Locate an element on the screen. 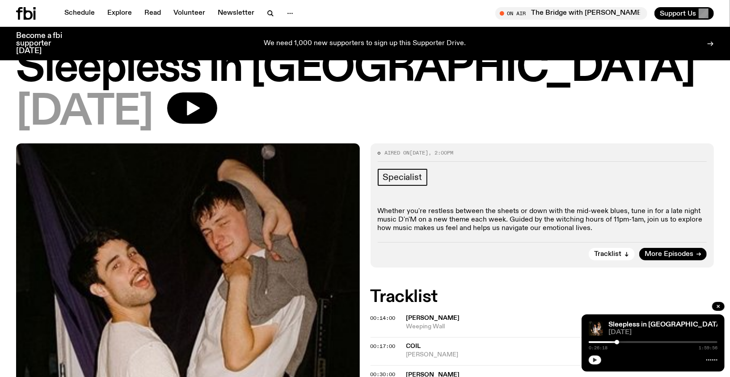  a: Volunteer is located at coordinates (189, 13).